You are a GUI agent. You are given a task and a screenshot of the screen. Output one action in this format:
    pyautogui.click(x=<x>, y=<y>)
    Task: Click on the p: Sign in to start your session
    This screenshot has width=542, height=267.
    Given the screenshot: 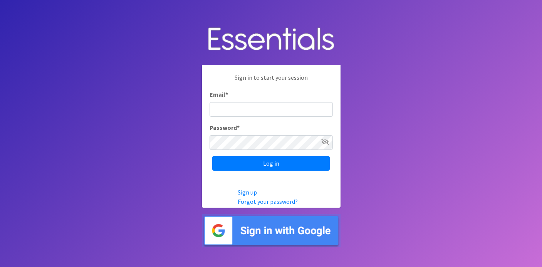 What is the action you would take?
    pyautogui.click(x=271, y=81)
    